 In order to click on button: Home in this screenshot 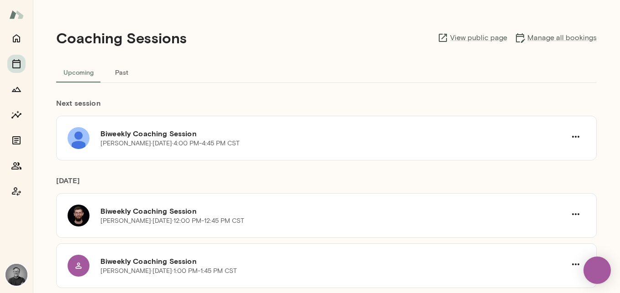, I will do `click(16, 38)`.